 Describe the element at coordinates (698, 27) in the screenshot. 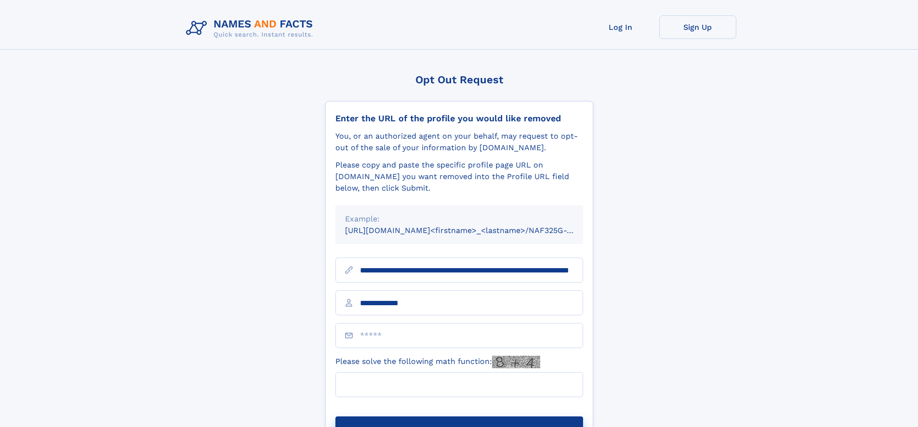

I see `a: Sign Up` at that location.